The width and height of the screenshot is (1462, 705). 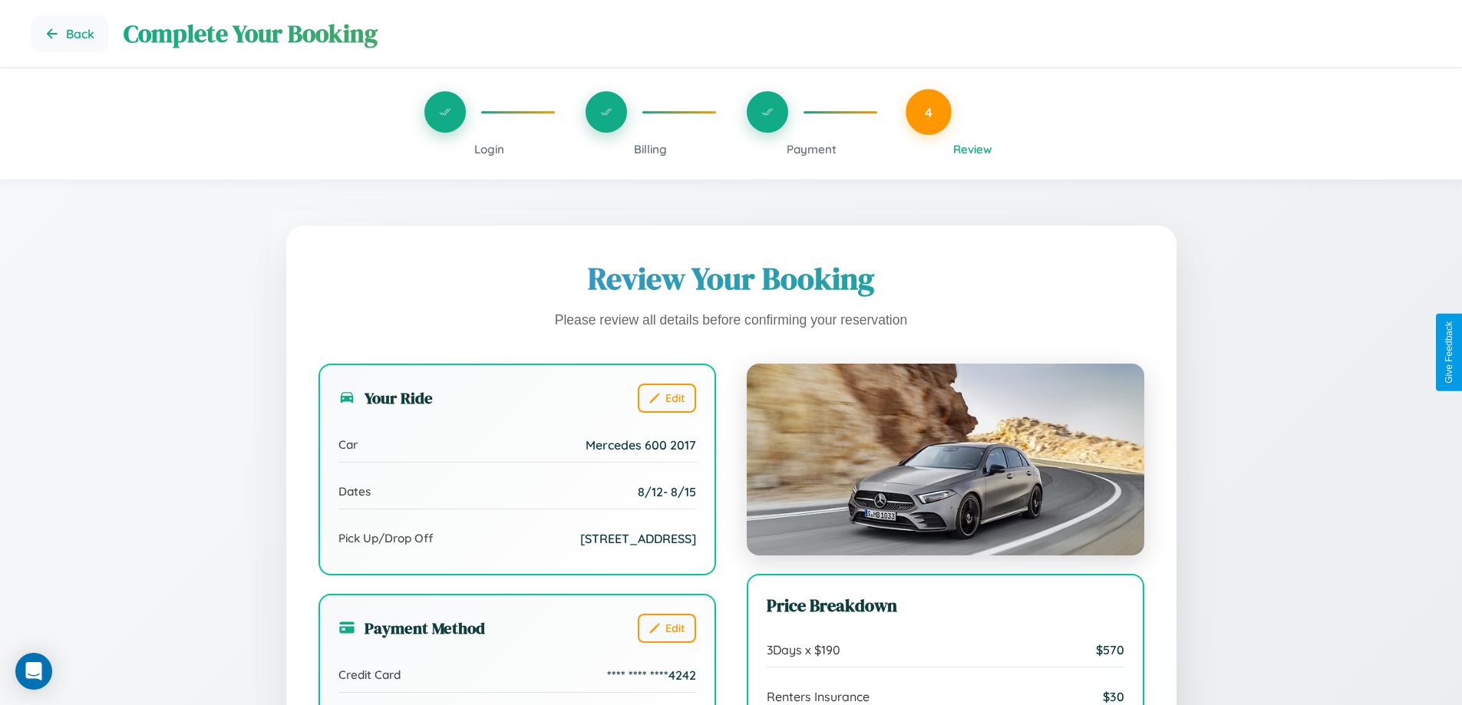 What do you see at coordinates (369, 675) in the screenshot?
I see `span: Credit Card` at bounding box center [369, 675].